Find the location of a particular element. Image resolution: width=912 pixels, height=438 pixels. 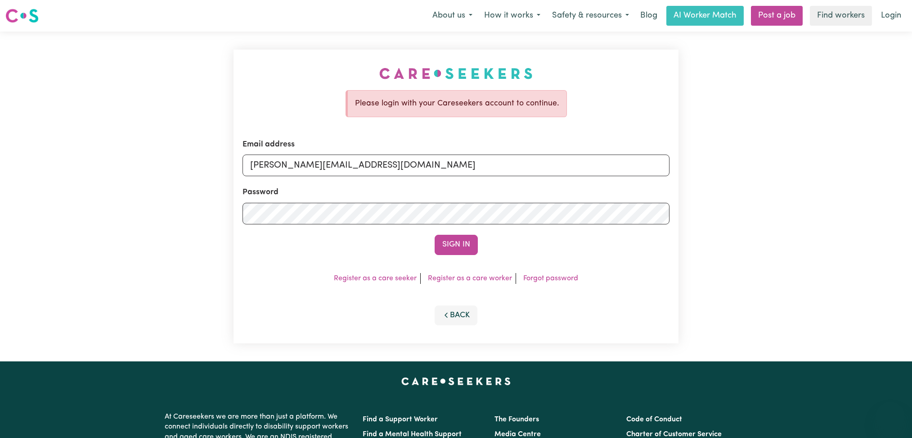

a: Blog is located at coordinates (649, 16).